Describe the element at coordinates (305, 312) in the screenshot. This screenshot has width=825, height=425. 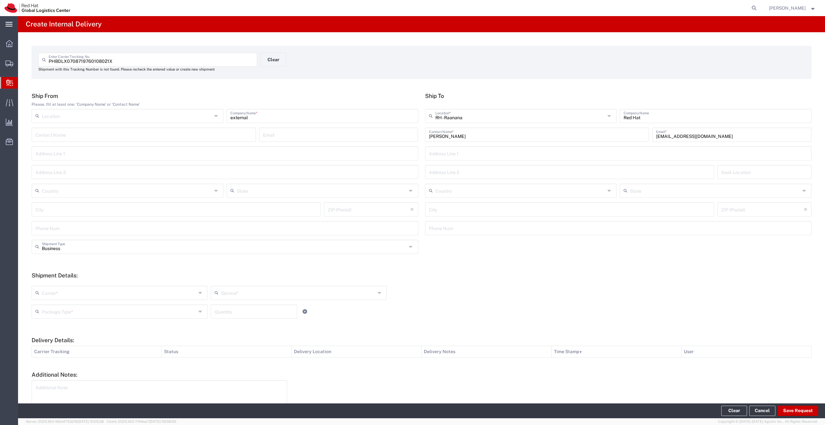
I see `a: Add Item` at that location.